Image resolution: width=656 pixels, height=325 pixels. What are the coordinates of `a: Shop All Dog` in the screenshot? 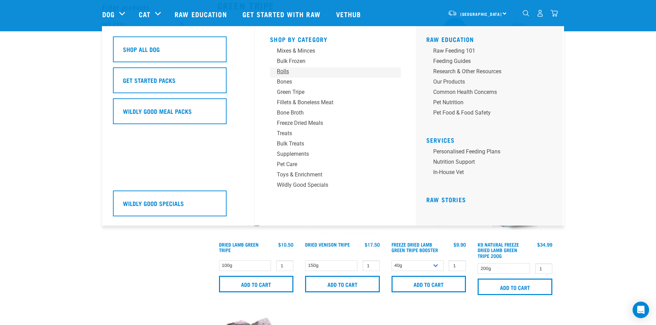 It's located at (178, 52).